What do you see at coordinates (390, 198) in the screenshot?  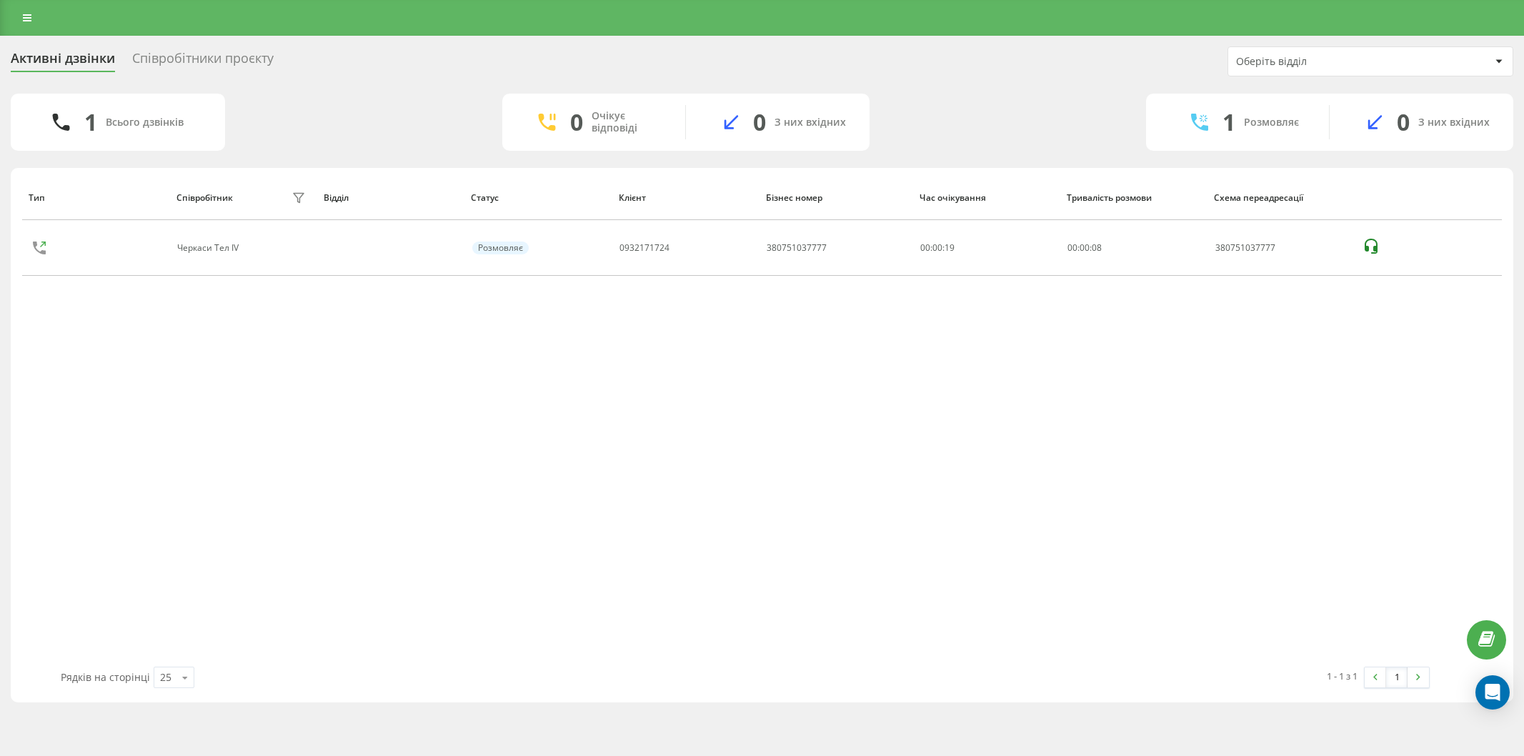 I see `div: Відділ` at bounding box center [390, 198].